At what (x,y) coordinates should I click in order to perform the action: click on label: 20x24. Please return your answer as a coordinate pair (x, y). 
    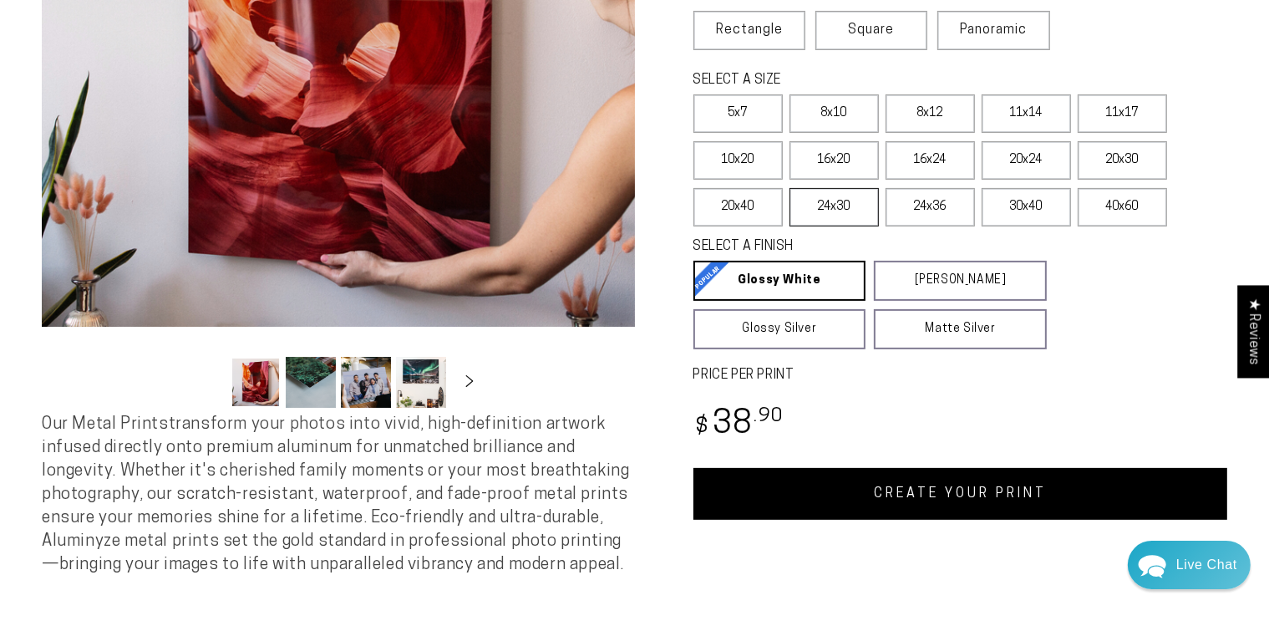
    Looking at the image, I should click on (1026, 160).